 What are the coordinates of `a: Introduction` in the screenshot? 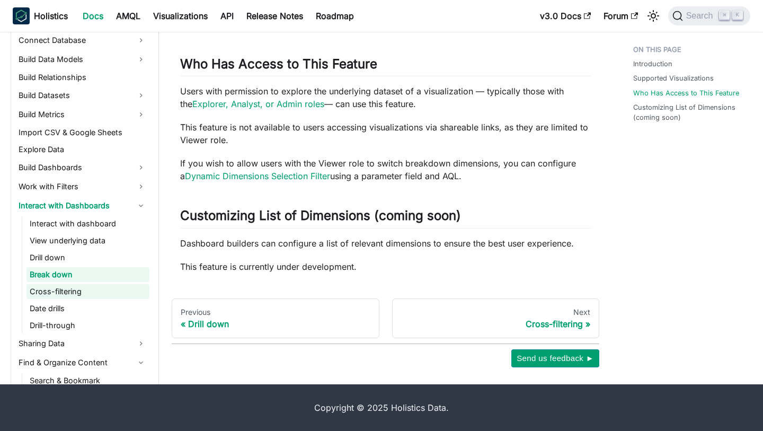 It's located at (653, 64).